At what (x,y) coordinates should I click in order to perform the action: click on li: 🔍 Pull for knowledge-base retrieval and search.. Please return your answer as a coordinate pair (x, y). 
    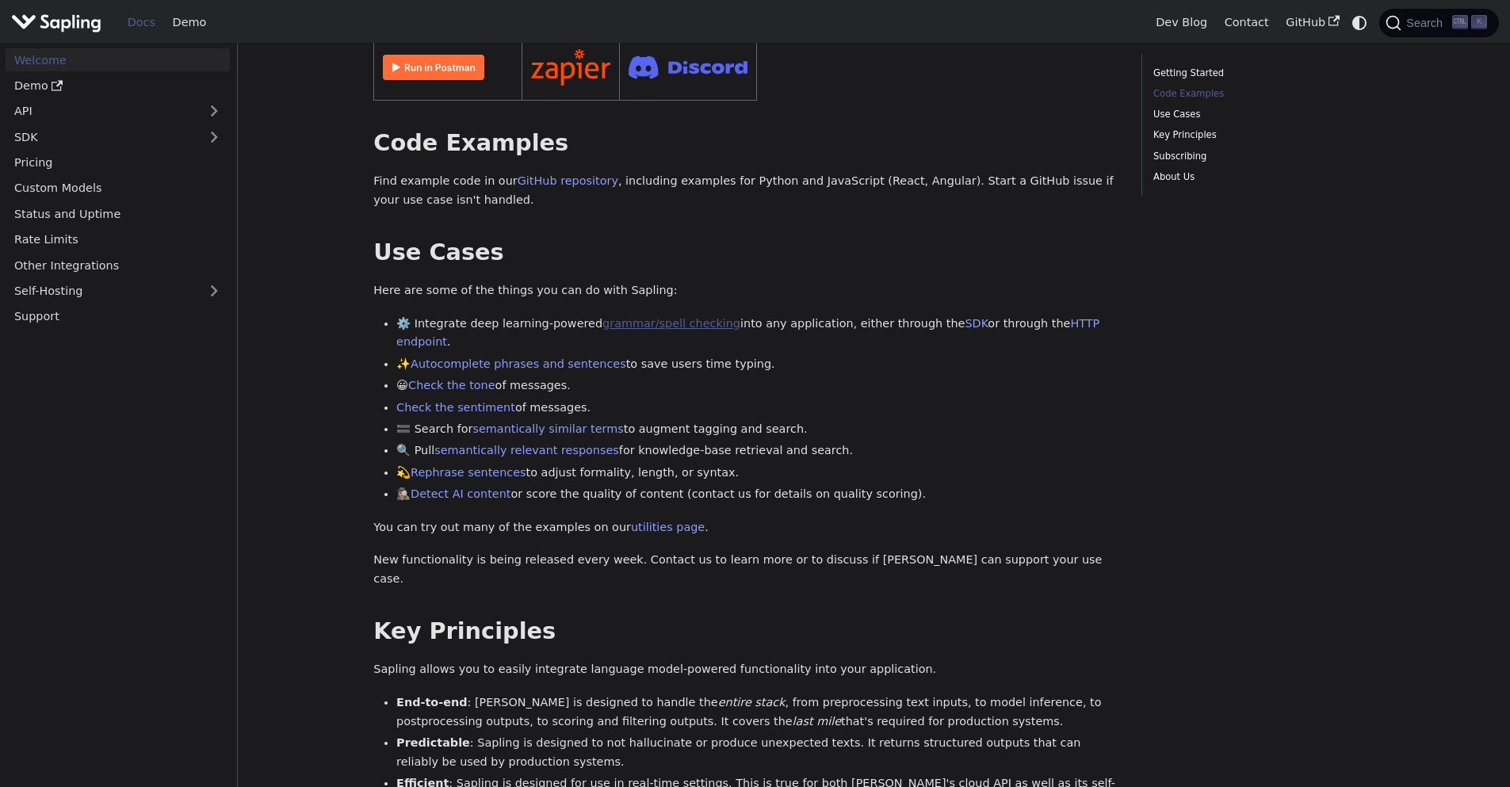
    Looking at the image, I should click on (757, 451).